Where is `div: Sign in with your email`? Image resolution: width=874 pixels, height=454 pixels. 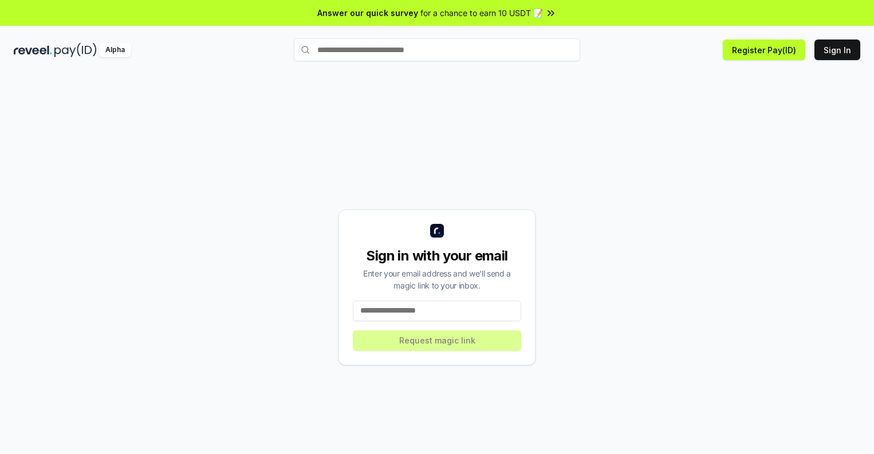 div: Sign in with your email is located at coordinates (437, 256).